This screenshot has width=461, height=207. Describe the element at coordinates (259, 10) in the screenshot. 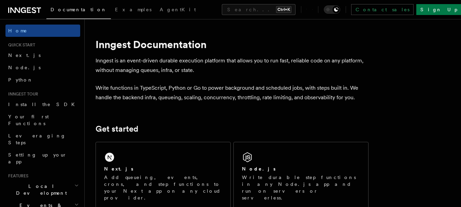

I see `button: Search...Ctrl+K` at that location.